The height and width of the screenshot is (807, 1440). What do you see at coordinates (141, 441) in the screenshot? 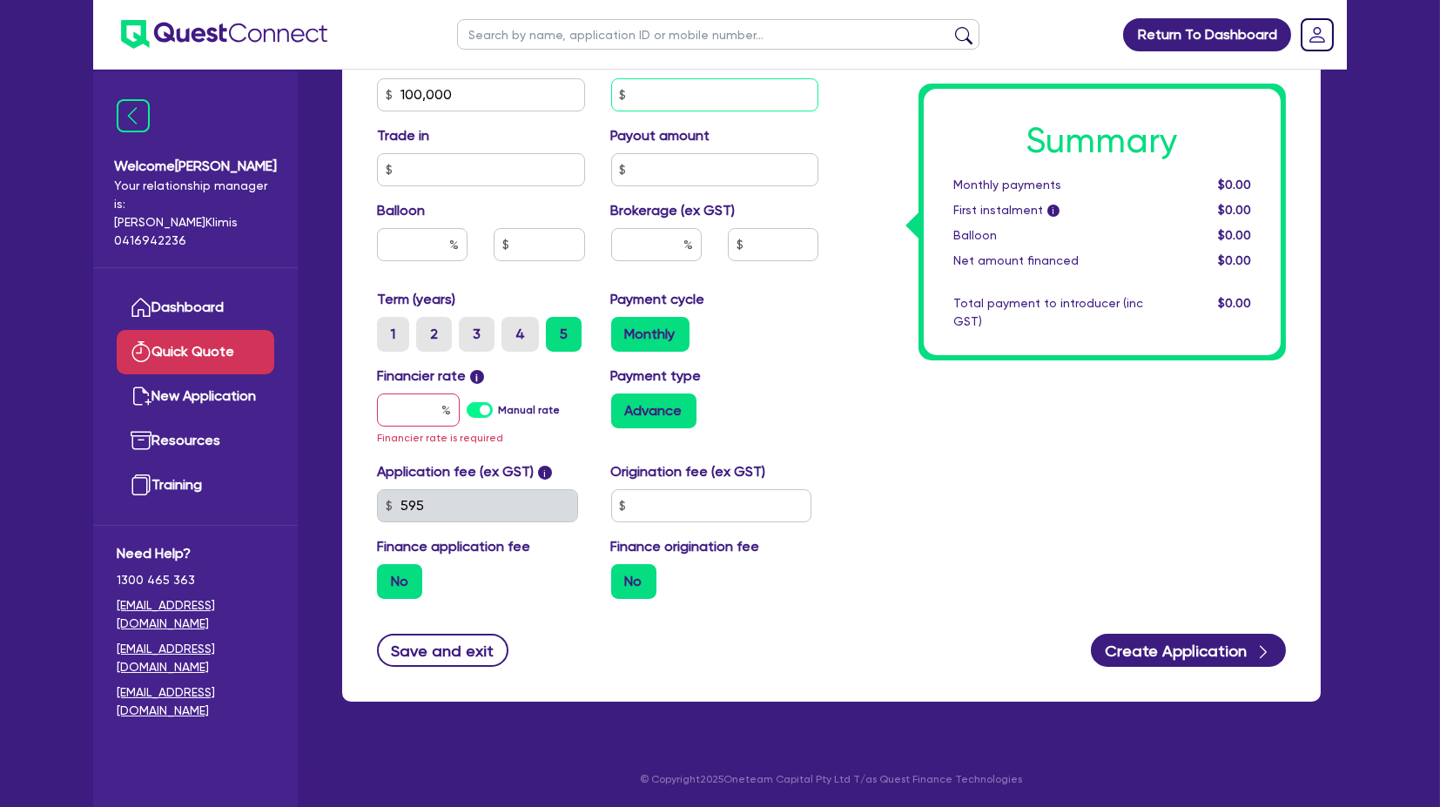
I see `img: resources` at bounding box center [141, 441].